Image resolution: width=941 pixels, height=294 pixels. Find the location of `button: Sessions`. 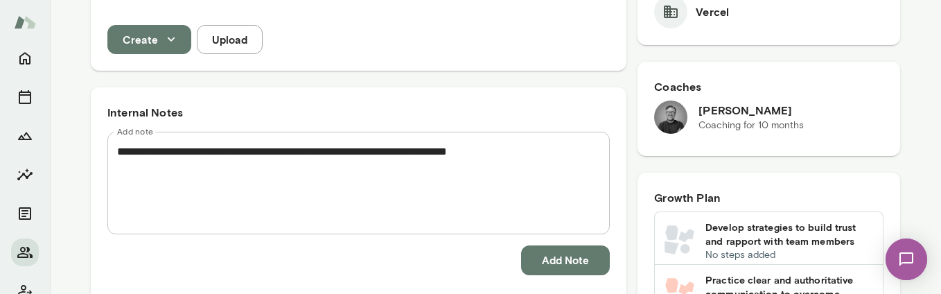

button: Sessions is located at coordinates (25, 97).